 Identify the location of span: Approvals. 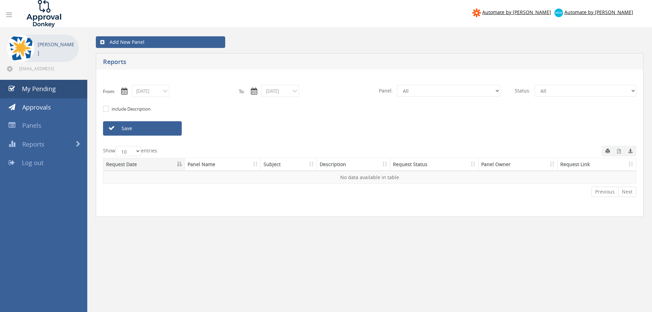
(37, 107).